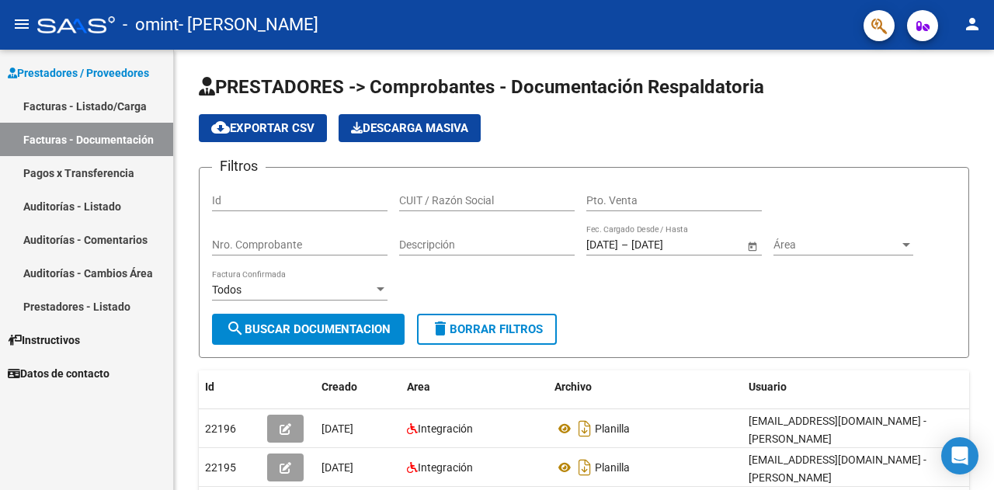 This screenshot has height=490, width=994. Describe the element at coordinates (235, 328) in the screenshot. I see `mat-icon: search` at that location.